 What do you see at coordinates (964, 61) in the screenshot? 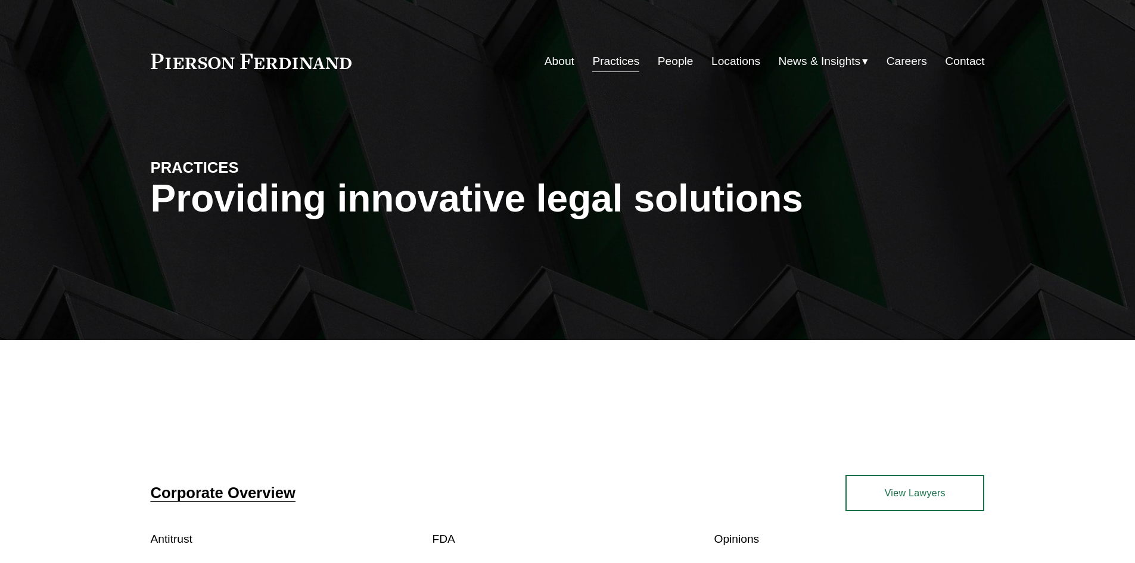
I see `a: Contact` at bounding box center [964, 61].